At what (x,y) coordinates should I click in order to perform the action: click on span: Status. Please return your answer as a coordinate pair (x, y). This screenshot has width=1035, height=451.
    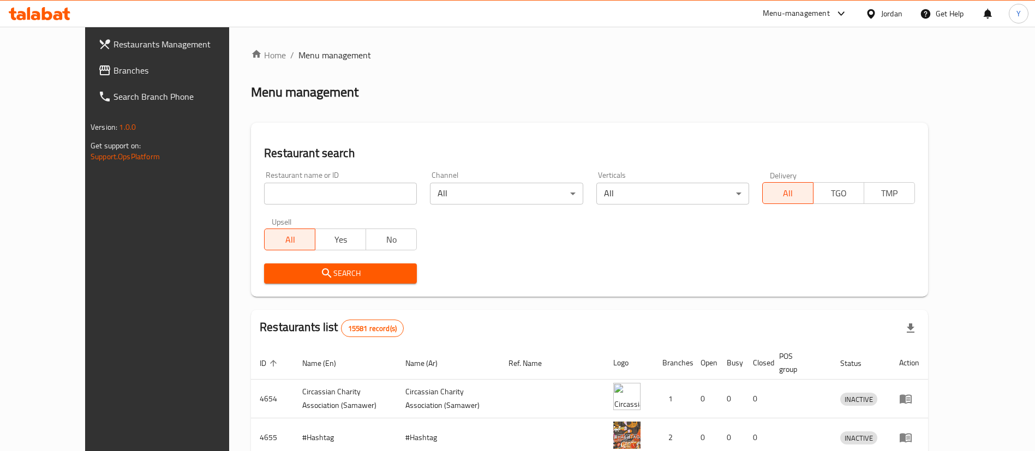
    Looking at the image, I should click on (858, 363).